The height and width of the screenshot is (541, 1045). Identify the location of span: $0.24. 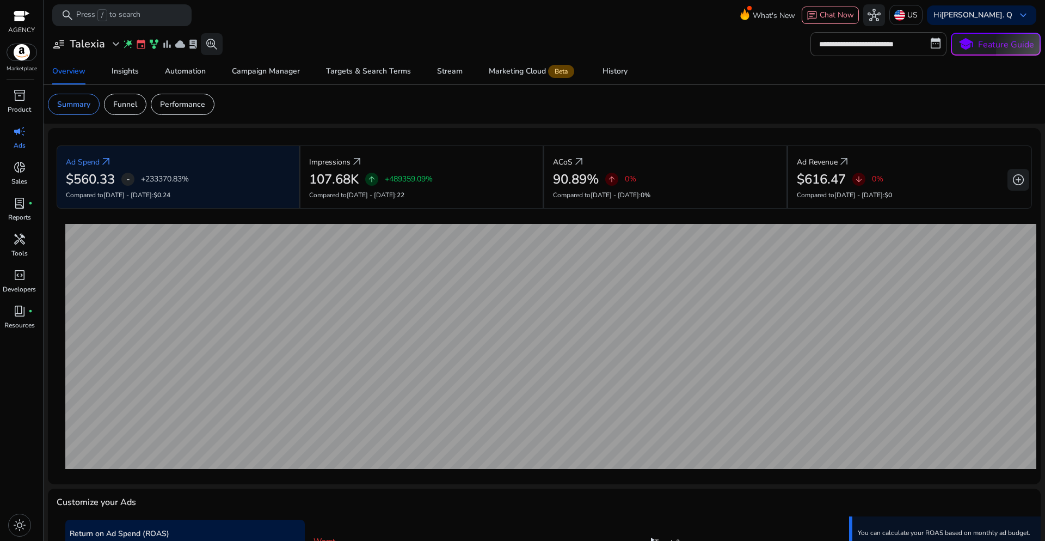
(162, 195).